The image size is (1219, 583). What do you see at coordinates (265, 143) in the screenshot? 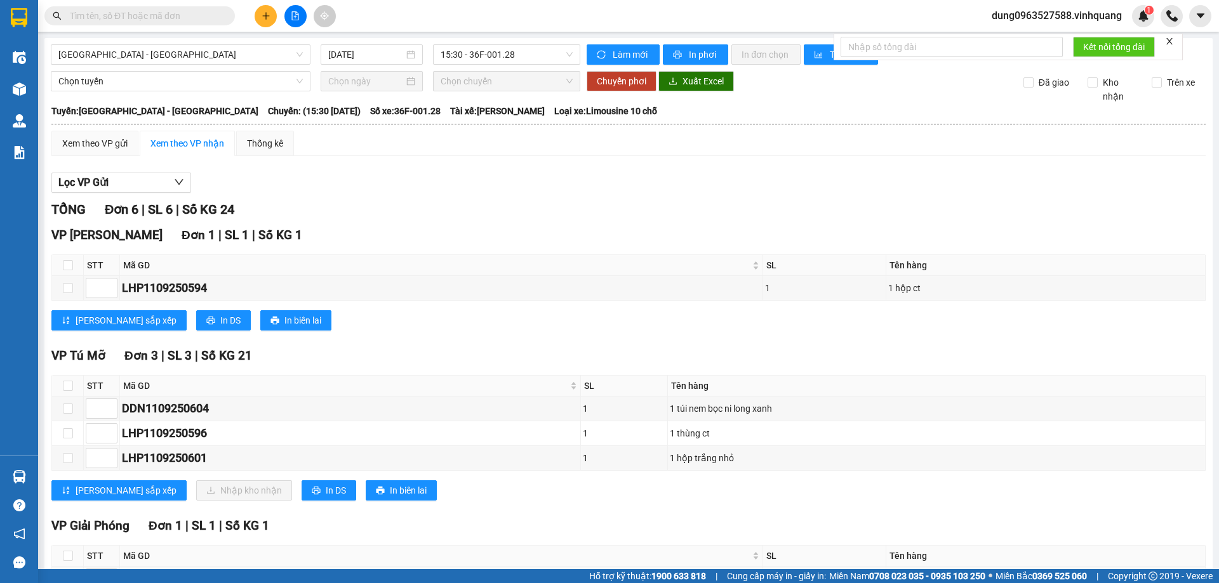
I see `div: Thống kê` at bounding box center [265, 143].